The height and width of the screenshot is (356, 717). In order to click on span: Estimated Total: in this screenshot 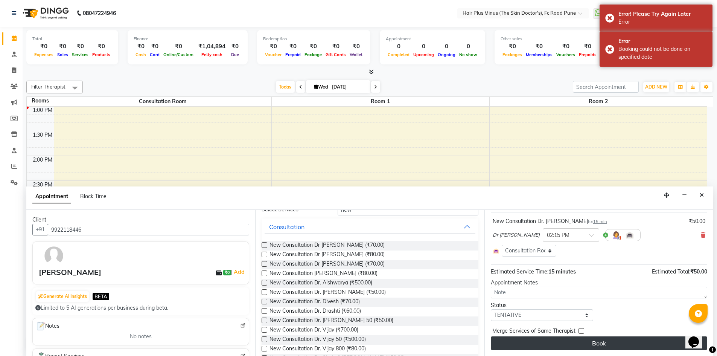, I will do `click(671, 271)`.